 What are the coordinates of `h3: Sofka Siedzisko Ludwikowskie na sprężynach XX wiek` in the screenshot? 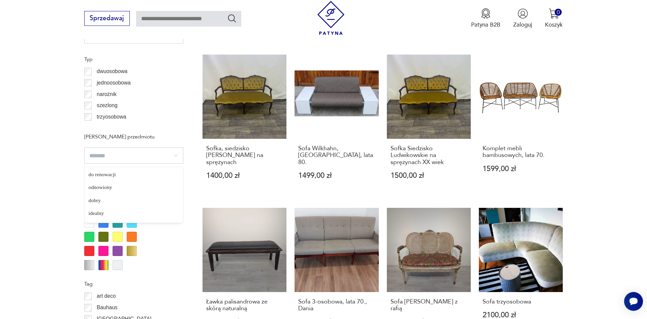 It's located at (429, 155).